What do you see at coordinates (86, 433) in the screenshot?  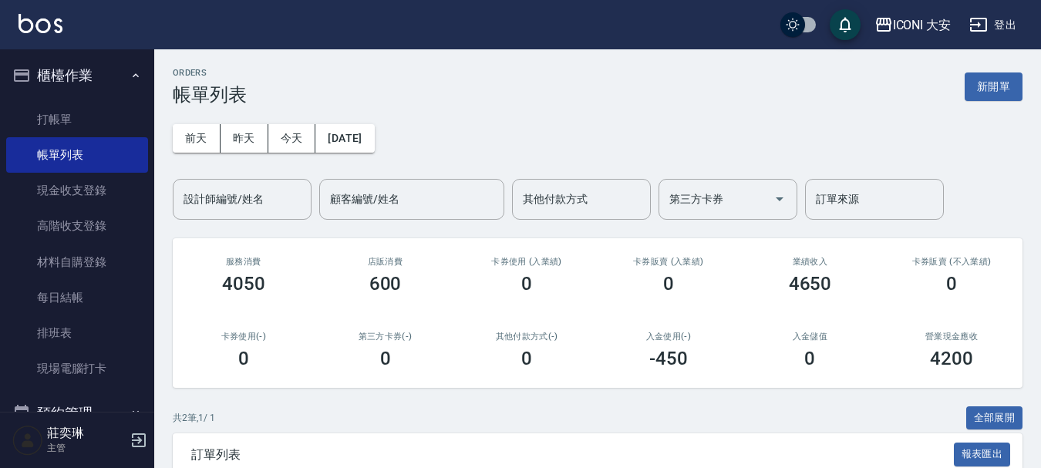 I see `h5: 莊奕琳` at bounding box center [86, 433].